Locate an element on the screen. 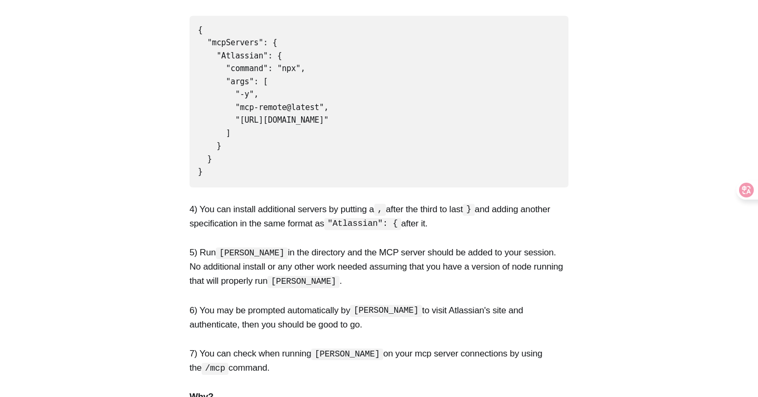 This screenshot has height=397, width=758. code: /mcp is located at coordinates (215, 368).